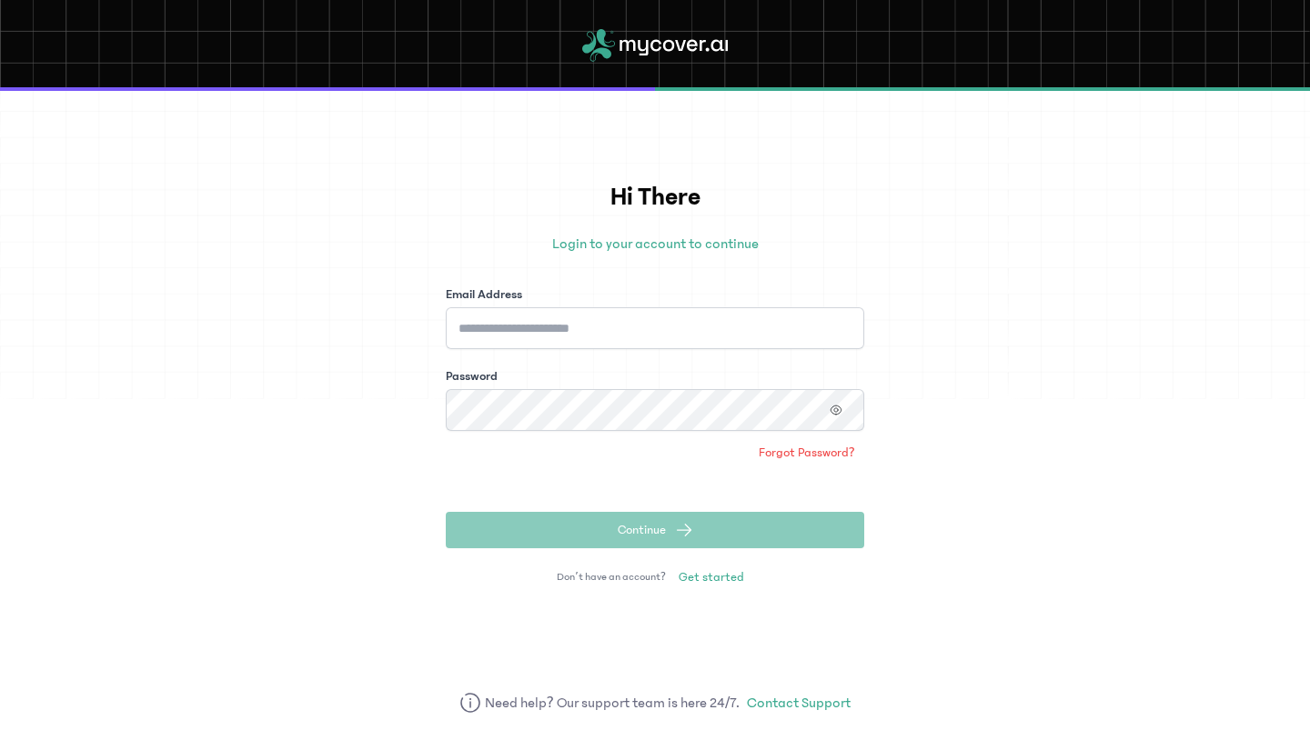  What do you see at coordinates (655, 530) in the screenshot?
I see `button: Continue` at bounding box center [655, 530].